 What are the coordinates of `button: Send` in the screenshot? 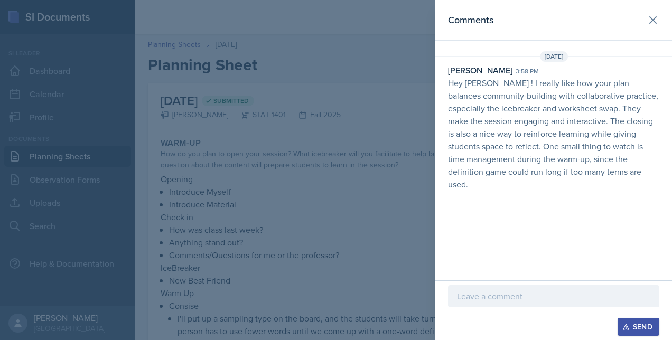 It's located at (638, 327).